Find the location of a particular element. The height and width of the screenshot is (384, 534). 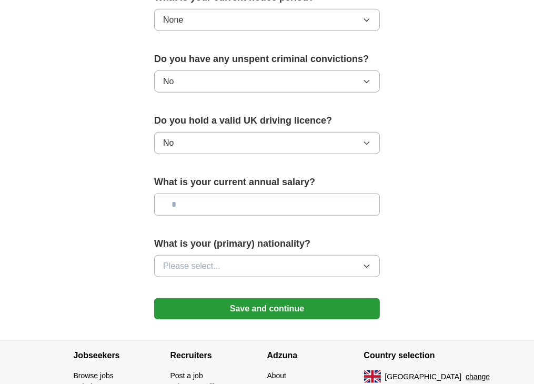

label: Do you have any unspent criminal convictions? is located at coordinates (267, 59).